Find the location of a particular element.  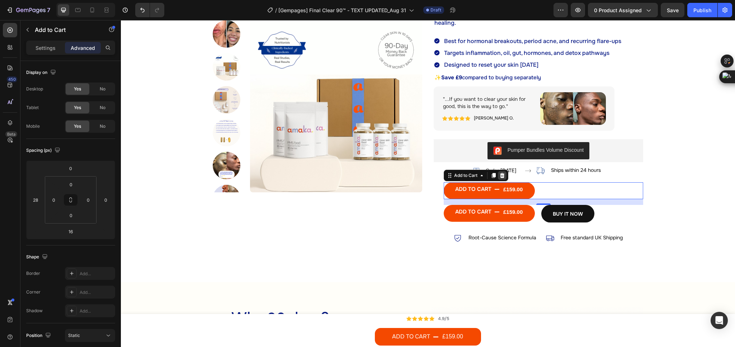

span: Targets inflammation, oil, gut, hormones, and detox pathways is located at coordinates (406, 33).